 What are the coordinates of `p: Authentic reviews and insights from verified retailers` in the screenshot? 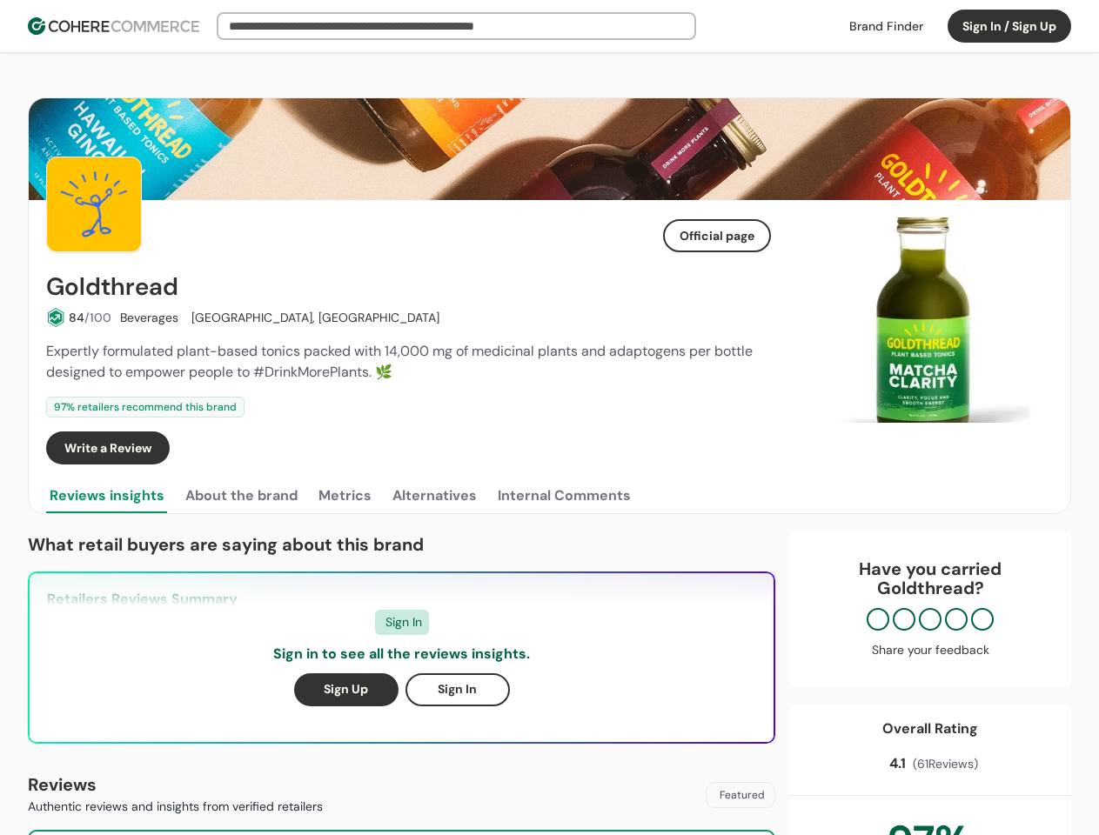 It's located at (175, 807).